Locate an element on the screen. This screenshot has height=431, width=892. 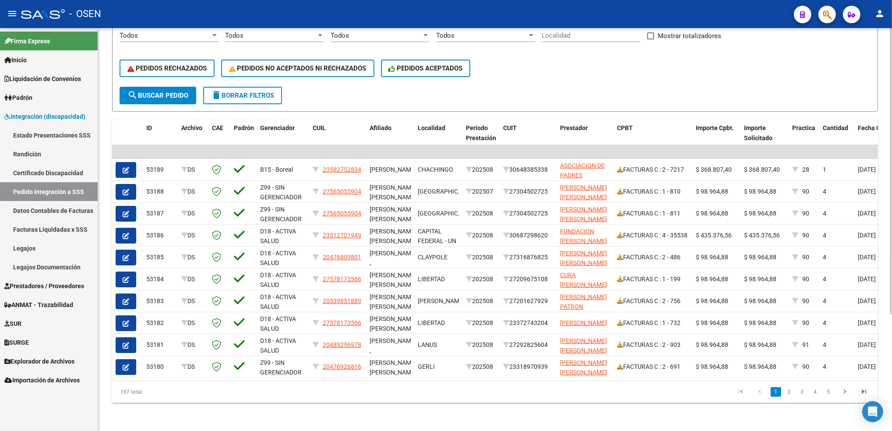
div: FACTURAS C : 2 - 7217 is located at coordinates (653, 169).